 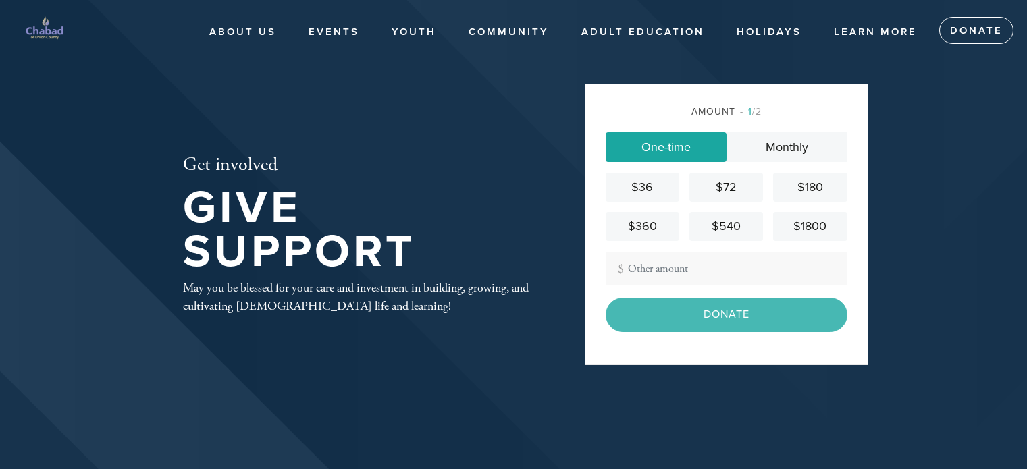 What do you see at coordinates (642, 187) in the screenshot?
I see `a: $36` at bounding box center [642, 187].